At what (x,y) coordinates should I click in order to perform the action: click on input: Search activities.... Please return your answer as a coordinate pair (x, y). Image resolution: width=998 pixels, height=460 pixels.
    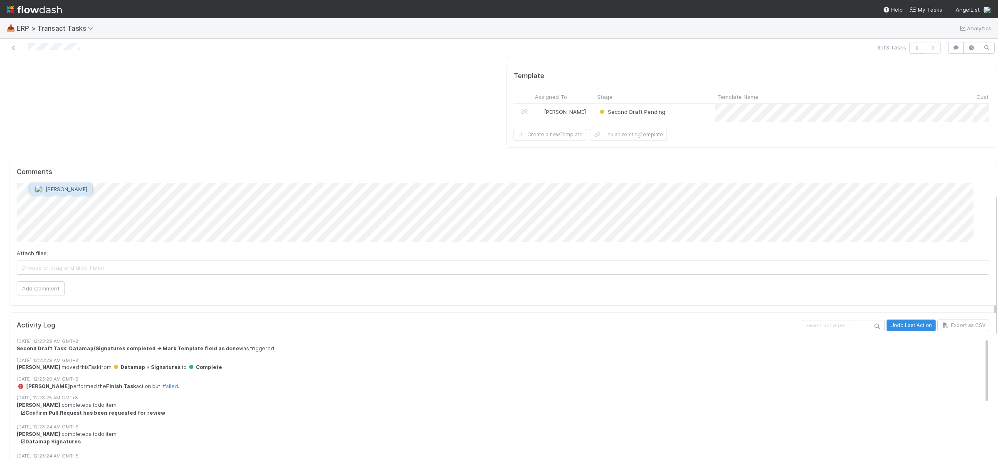
    Looking at the image, I should click on (843, 326).